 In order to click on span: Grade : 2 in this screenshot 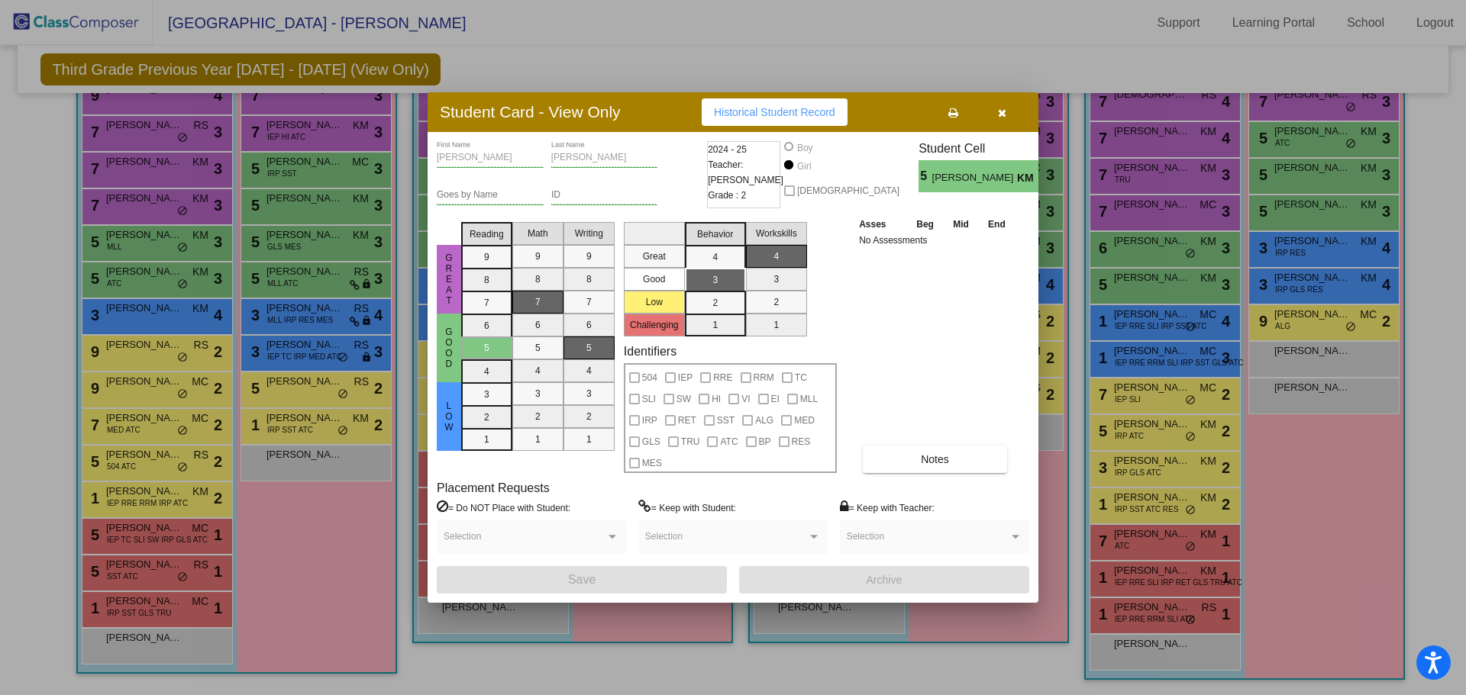, I will do `click(727, 195)`.